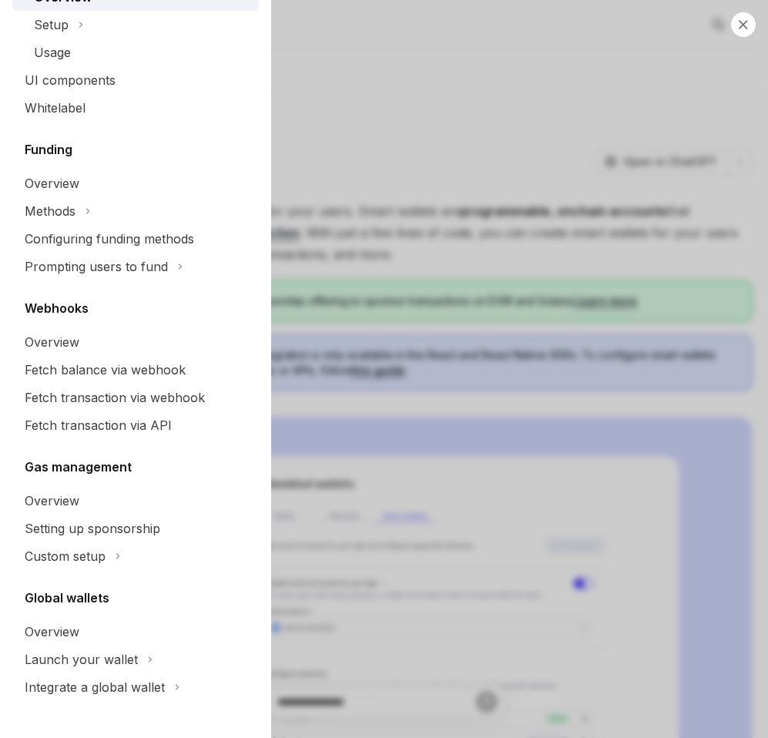 The width and height of the screenshot is (768, 738). I want to click on div: Fetch transaction via webhook, so click(115, 398).